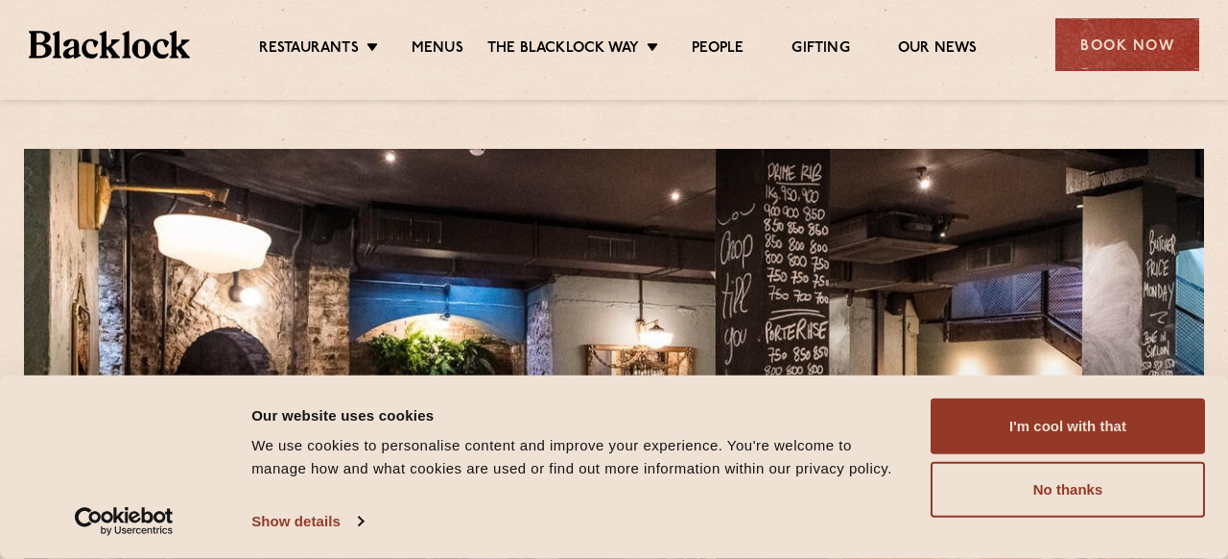  I want to click on a: Gifting, so click(820, 50).